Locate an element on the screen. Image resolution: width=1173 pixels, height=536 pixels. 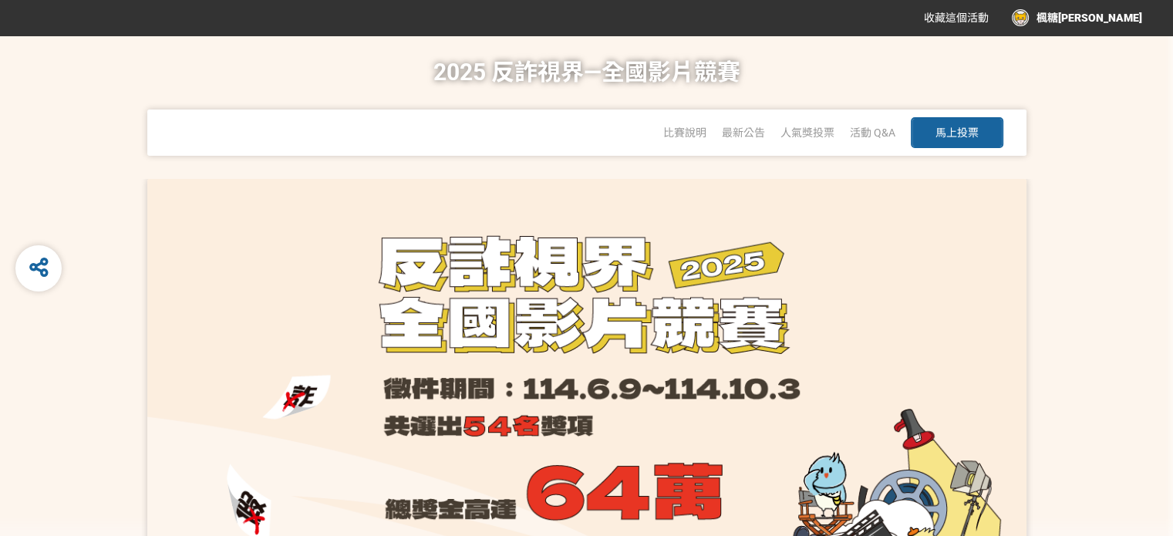
a: 最新公告 is located at coordinates (743, 133).